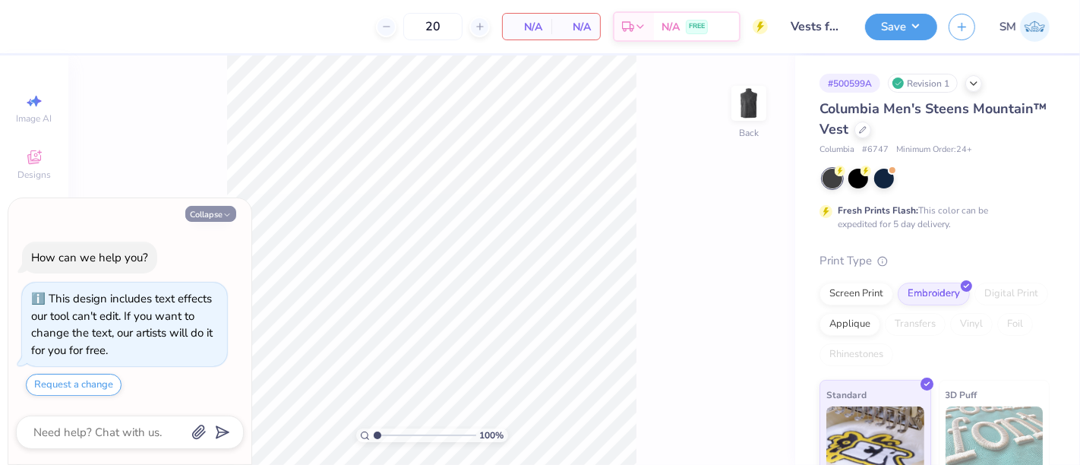  What do you see at coordinates (1008, 27) in the screenshot?
I see `span: SM` at bounding box center [1008, 27].